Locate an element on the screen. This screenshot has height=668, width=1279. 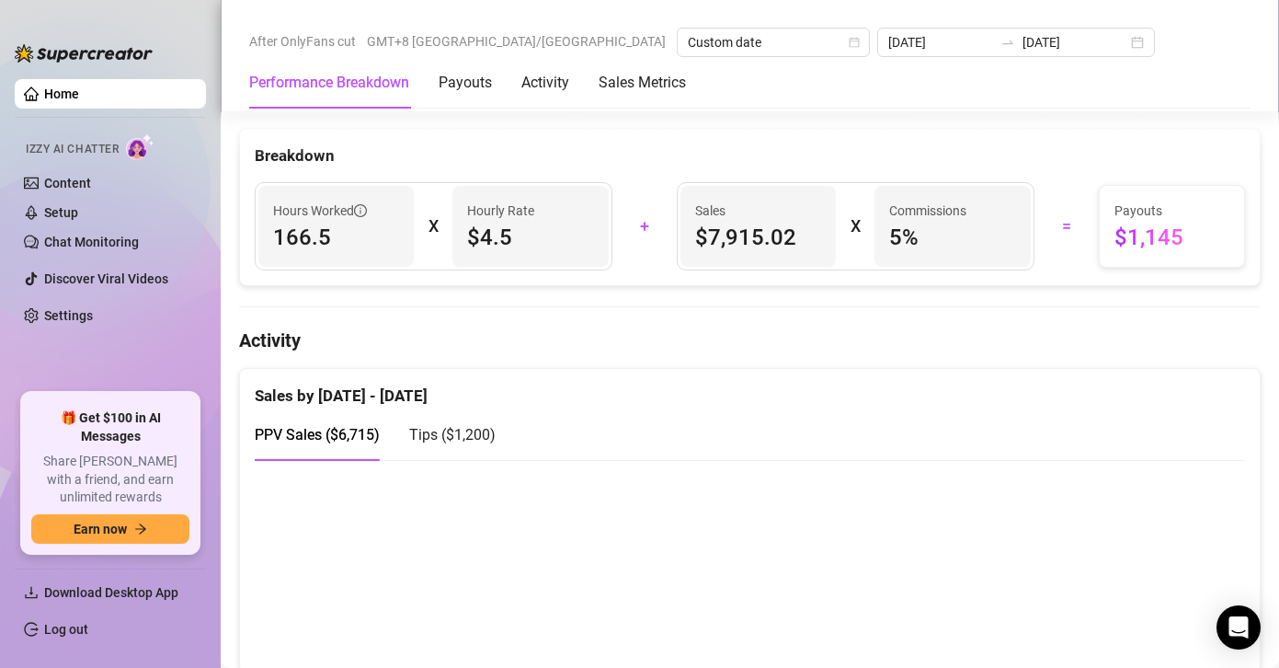
a: Settings is located at coordinates (68, 315).